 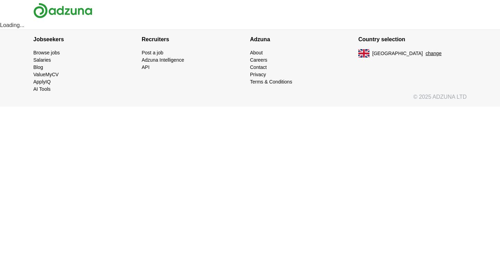 I want to click on img: UK flag, so click(x=364, y=53).